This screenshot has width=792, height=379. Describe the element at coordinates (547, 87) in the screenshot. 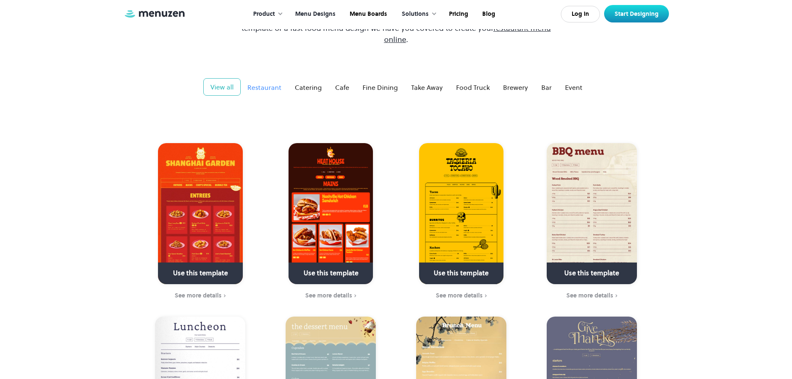

I see `div: Bar` at that location.